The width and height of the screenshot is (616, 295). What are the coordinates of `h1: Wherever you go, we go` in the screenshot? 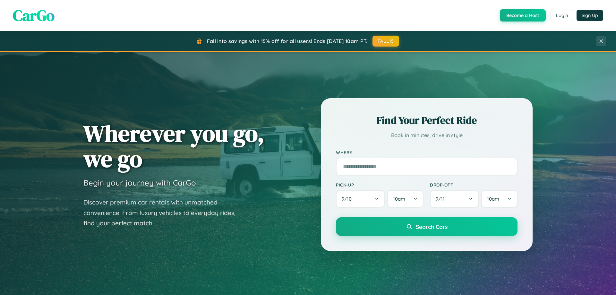 It's located at (174, 146).